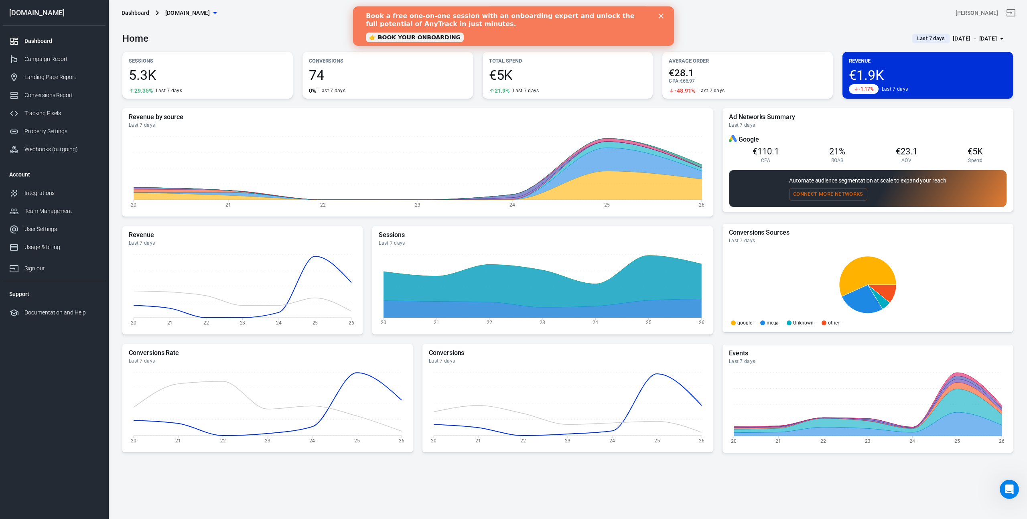  What do you see at coordinates (766, 151) in the screenshot?
I see `span: €110.1` at bounding box center [766, 151].